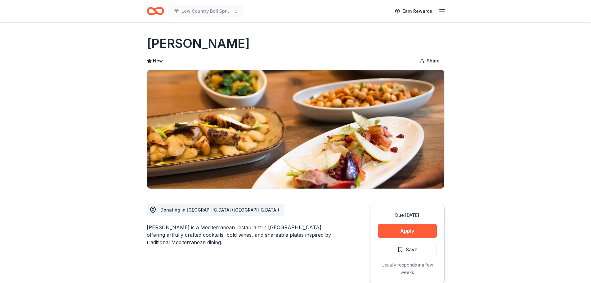 This screenshot has height=283, width=591. I want to click on span: Share, so click(433, 61).